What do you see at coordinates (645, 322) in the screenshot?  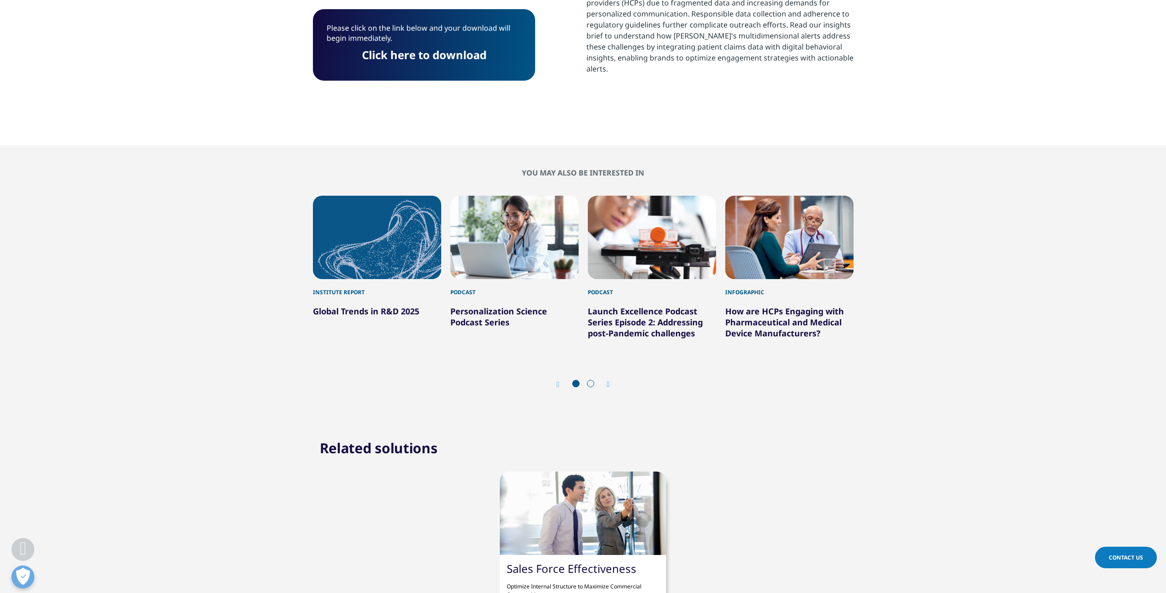 I see `a: Launch Excellence Podcast Series Episode 2: Addressing post-Pandemic challenges` at bounding box center [645, 322].